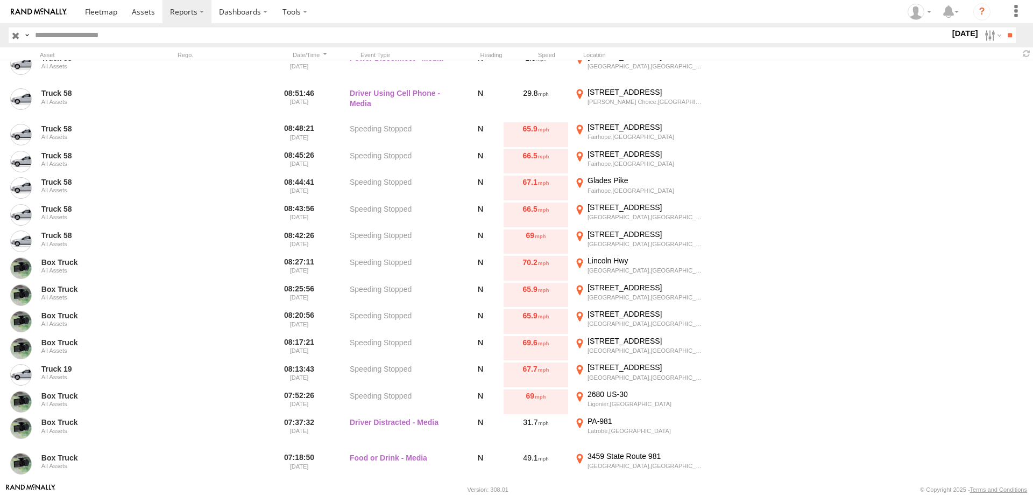  I want to click on label: Food or Drink - Media, so click(404, 468).